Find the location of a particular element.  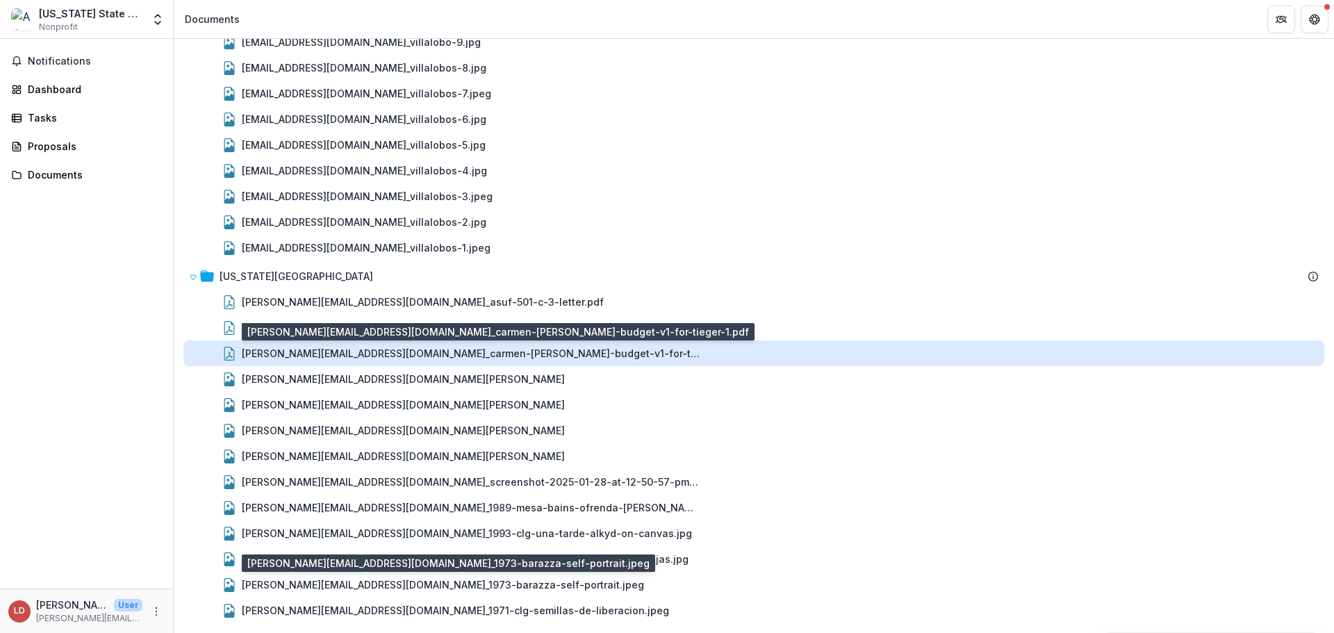

div: Lizabeth Dion is located at coordinates (19, 610).